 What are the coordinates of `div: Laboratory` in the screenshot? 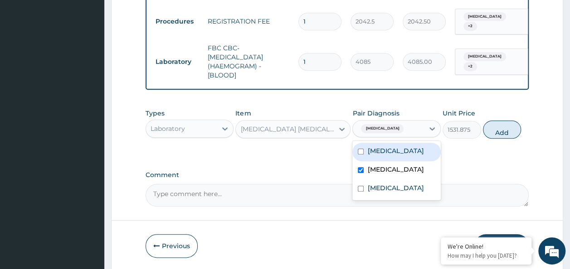 It's located at (168, 129).